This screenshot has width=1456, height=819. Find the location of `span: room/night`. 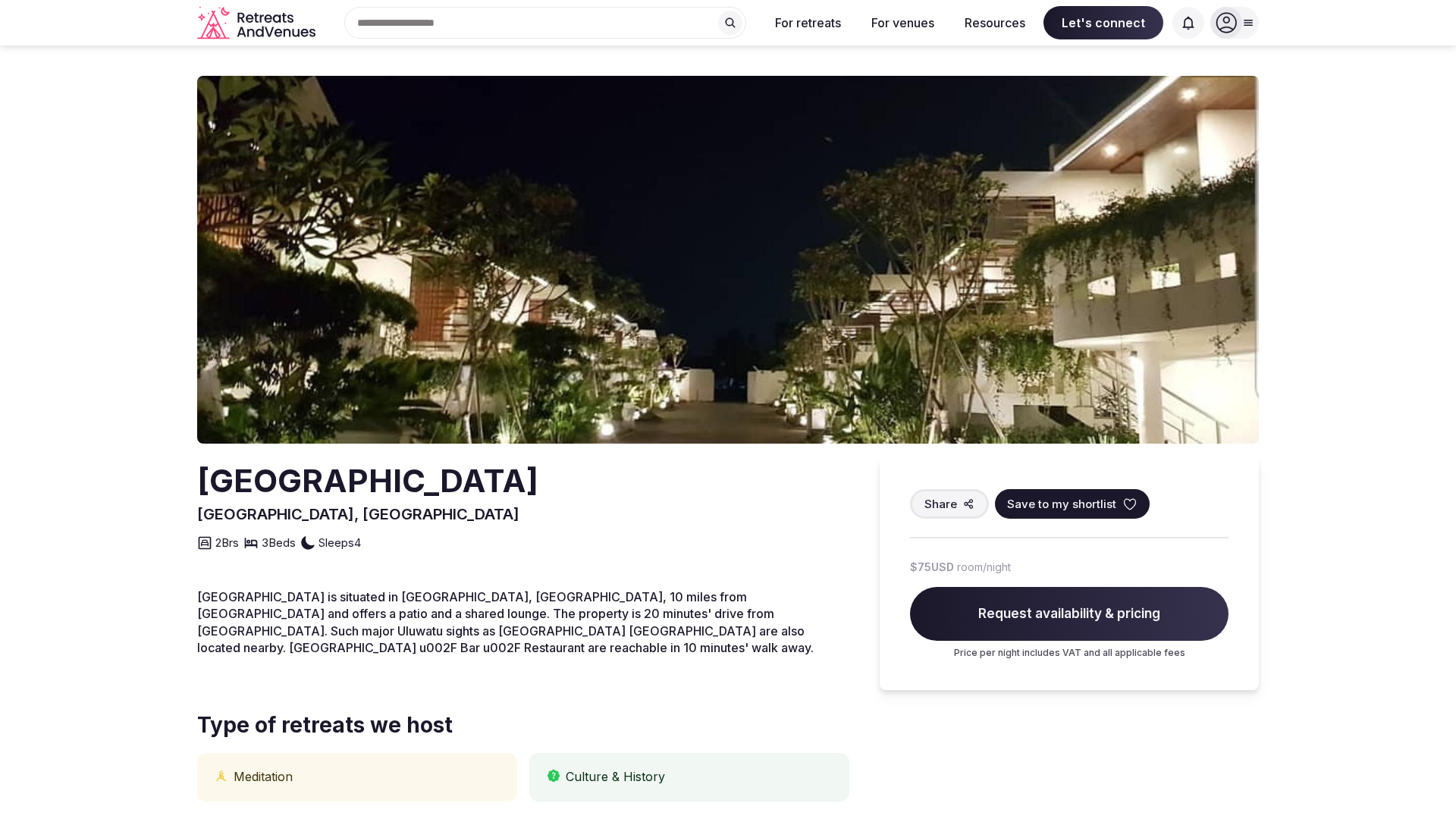

span: room/night is located at coordinates (984, 567).